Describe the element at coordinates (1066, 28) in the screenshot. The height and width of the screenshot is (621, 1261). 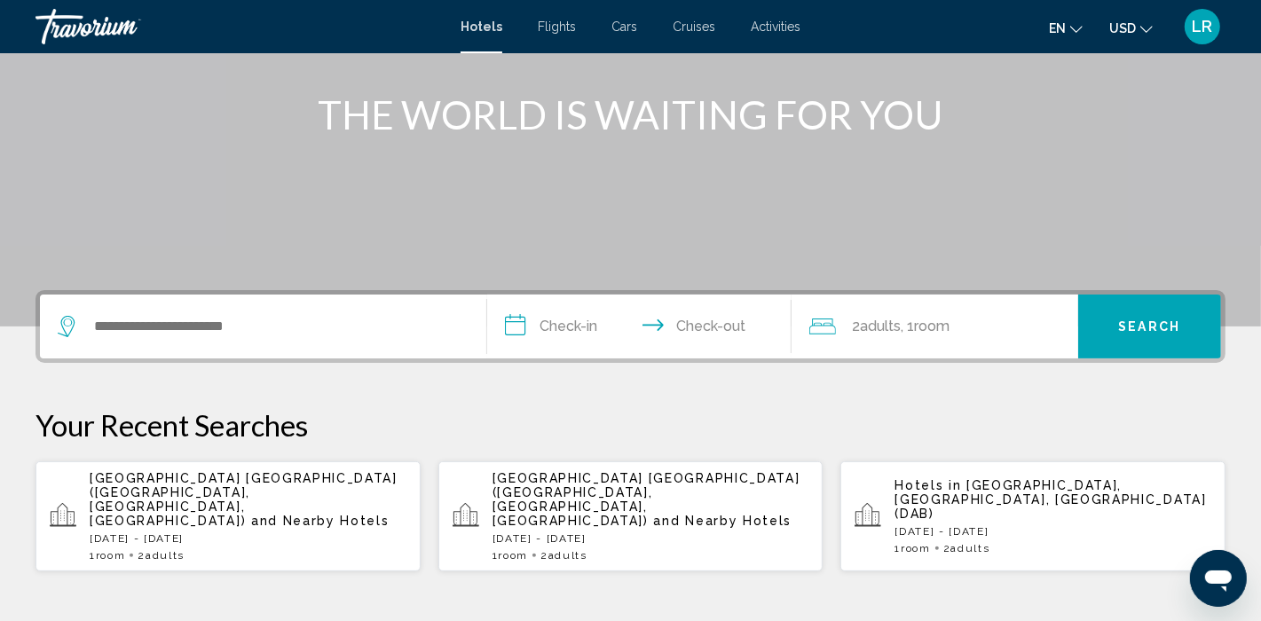
I see `button: Change language` at that location.